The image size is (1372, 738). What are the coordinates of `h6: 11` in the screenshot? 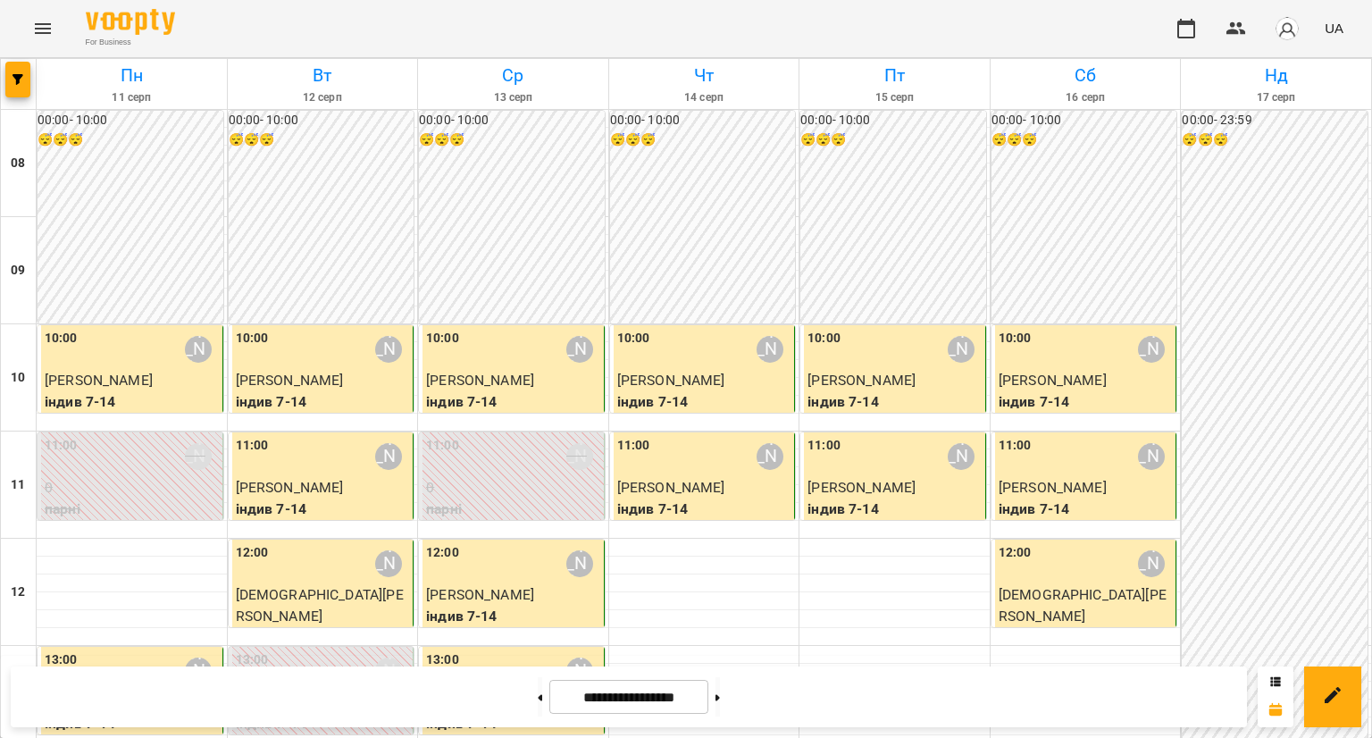 It's located at (18, 485).